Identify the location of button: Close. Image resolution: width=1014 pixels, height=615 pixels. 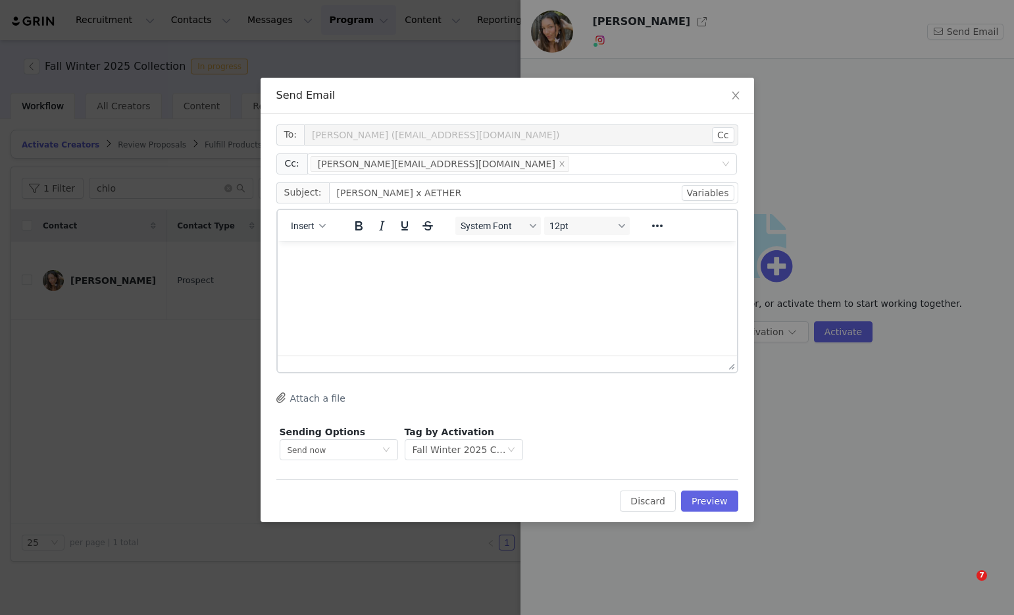
(736, 96).